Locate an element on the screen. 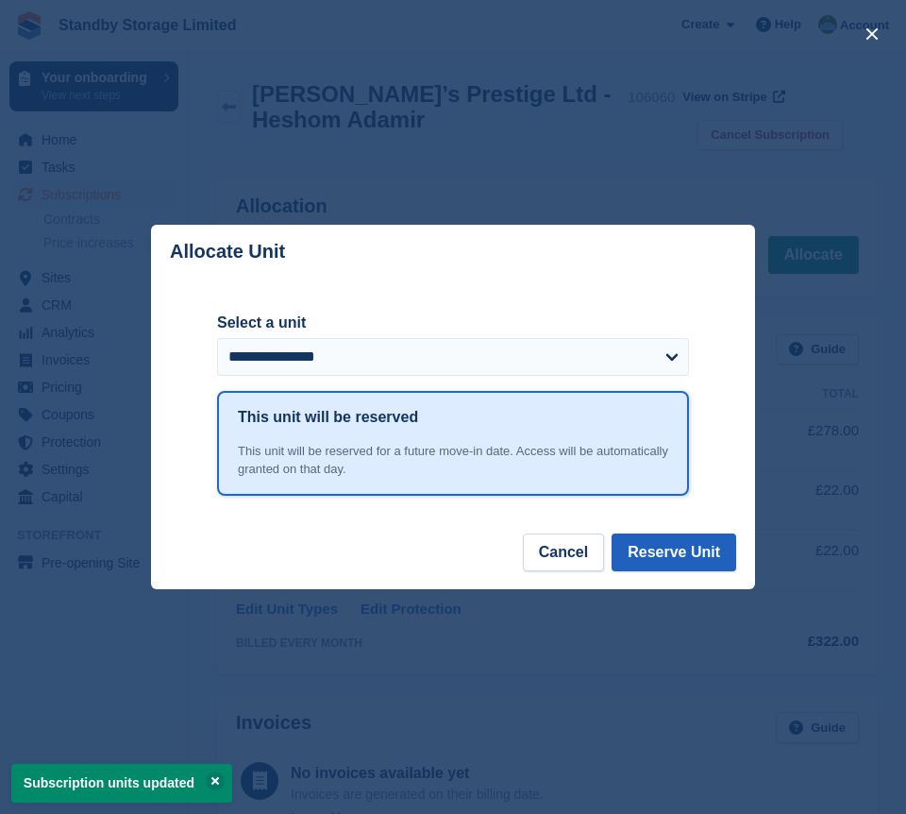 The width and height of the screenshot is (906, 814). button: Reserve Unit is located at coordinates (674, 552).